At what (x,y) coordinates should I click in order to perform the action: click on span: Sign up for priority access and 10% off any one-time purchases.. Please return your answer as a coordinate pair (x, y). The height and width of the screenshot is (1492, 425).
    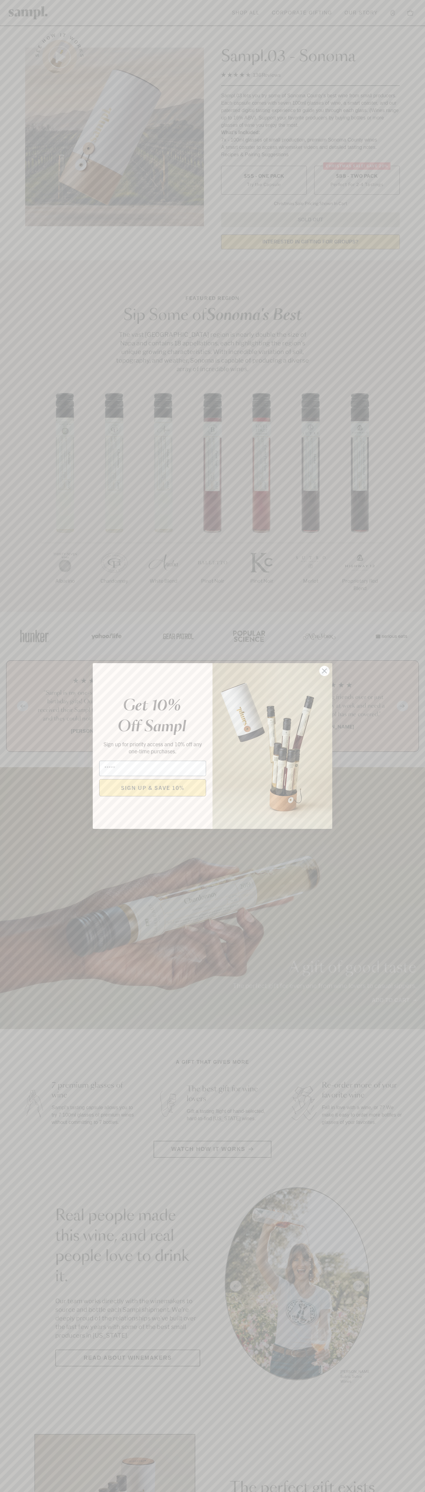
    Looking at the image, I should click on (153, 748).